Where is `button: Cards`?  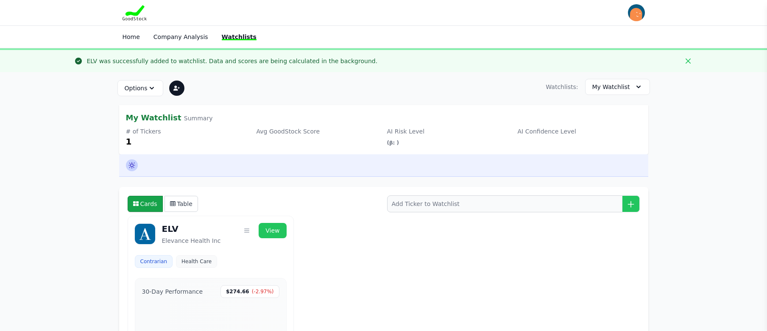
button: Cards is located at coordinates (145, 204).